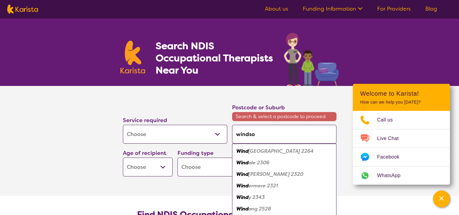 This screenshot has width=459, height=215. What do you see at coordinates (285, 163) in the screenshot?
I see `div: Windale 2306` at bounding box center [285, 163].